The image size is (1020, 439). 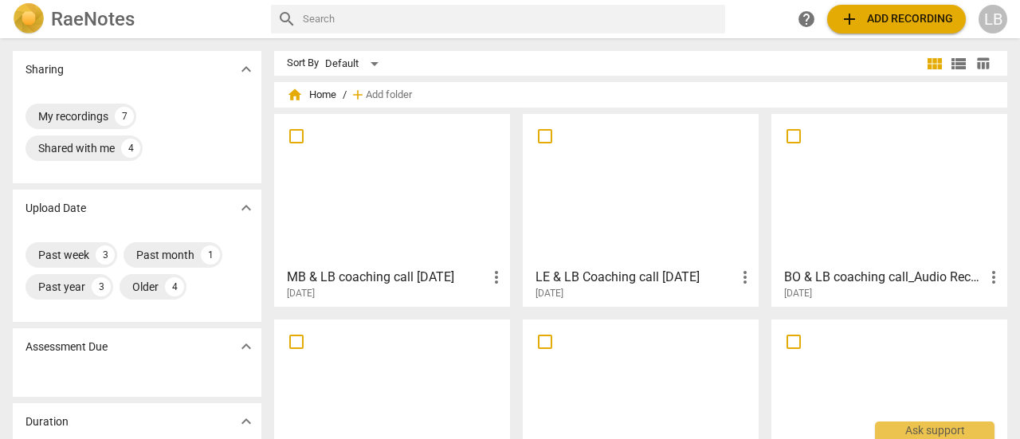 I want to click on h3: BO & LB coaching call_Audio Recording_08.27.2025, so click(x=884, y=277).